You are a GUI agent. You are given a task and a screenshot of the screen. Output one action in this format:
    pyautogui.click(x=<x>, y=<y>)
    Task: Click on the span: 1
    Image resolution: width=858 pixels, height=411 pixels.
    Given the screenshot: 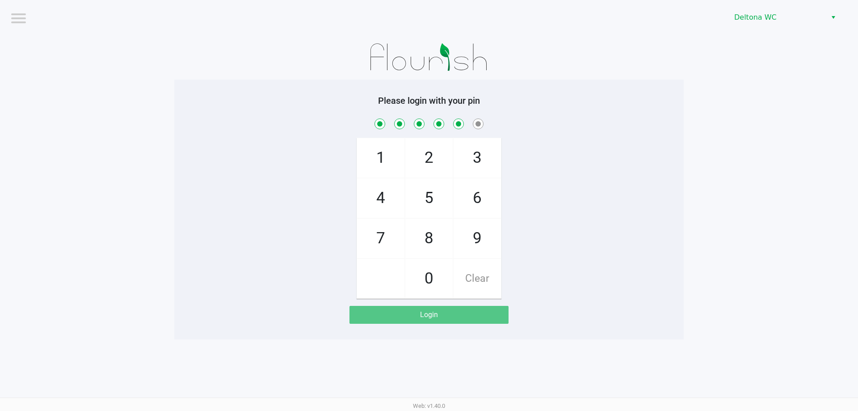 What is the action you would take?
    pyautogui.click(x=381, y=158)
    